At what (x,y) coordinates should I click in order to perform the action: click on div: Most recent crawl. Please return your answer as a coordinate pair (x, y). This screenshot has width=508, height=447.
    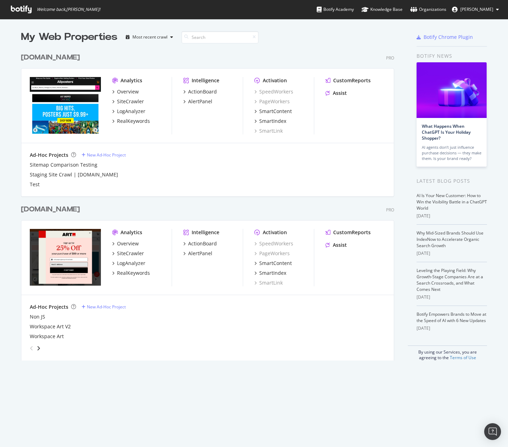
    Looking at the image, I should click on (150, 37).